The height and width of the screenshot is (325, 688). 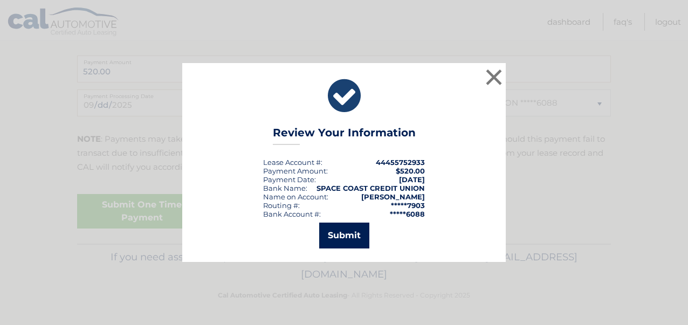 I want to click on strong: 44455752933, so click(x=400, y=162).